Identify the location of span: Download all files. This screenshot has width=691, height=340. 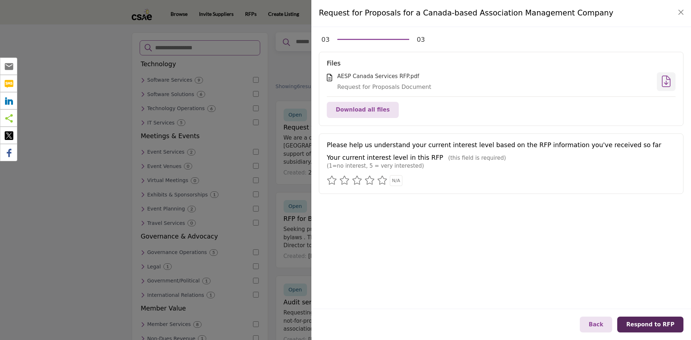
(363, 110).